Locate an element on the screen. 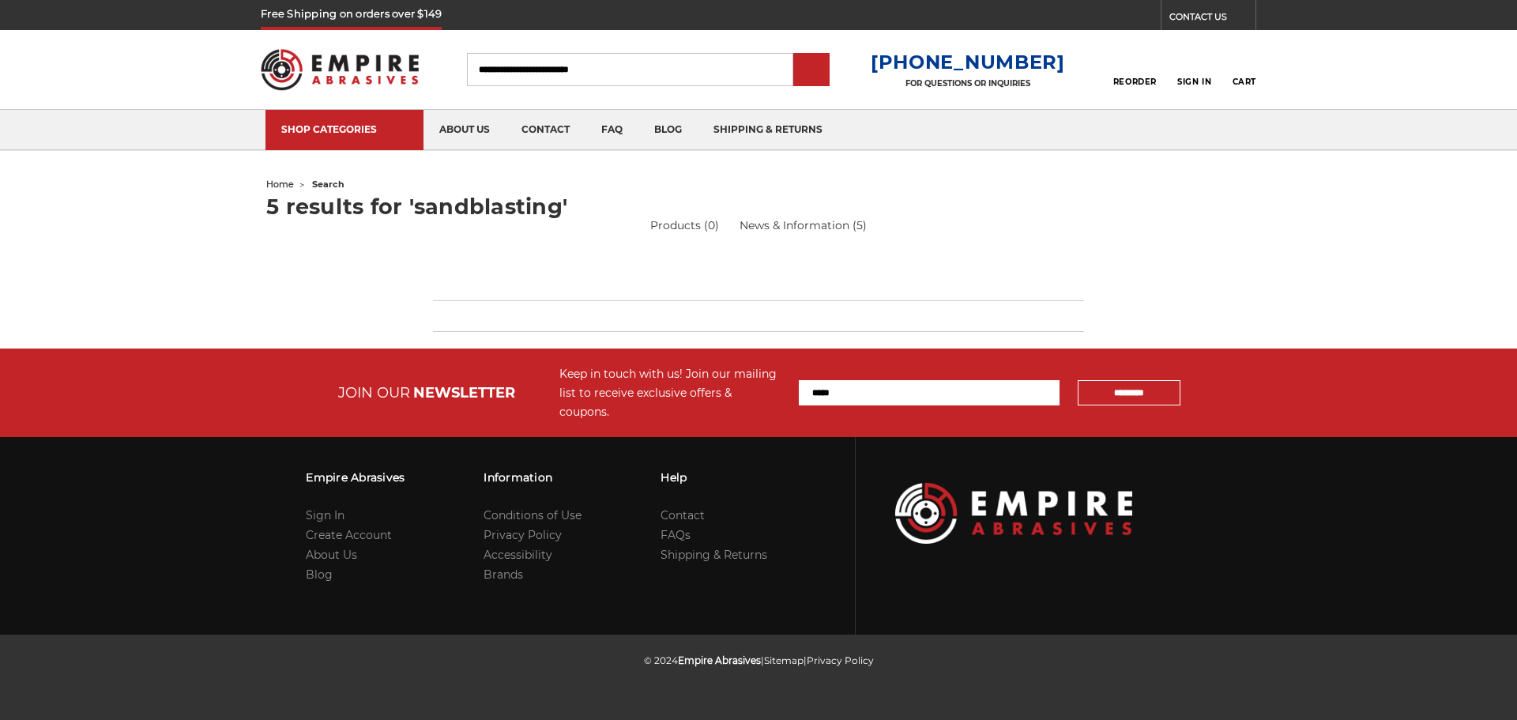  a: about us is located at coordinates (465, 130).